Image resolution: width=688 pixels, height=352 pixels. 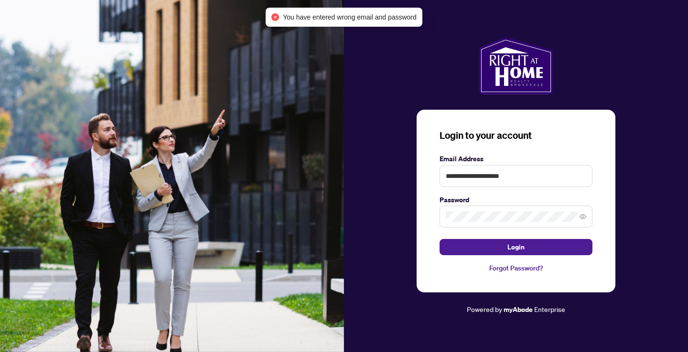 I want to click on button: Login, so click(x=516, y=247).